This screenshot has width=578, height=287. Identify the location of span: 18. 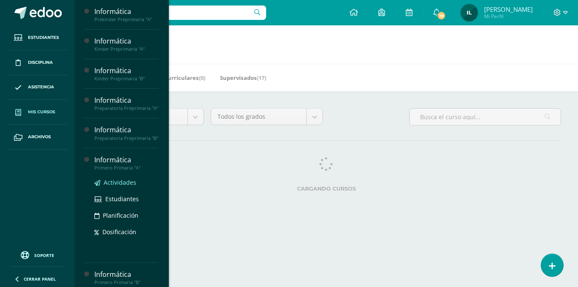
(442, 16).